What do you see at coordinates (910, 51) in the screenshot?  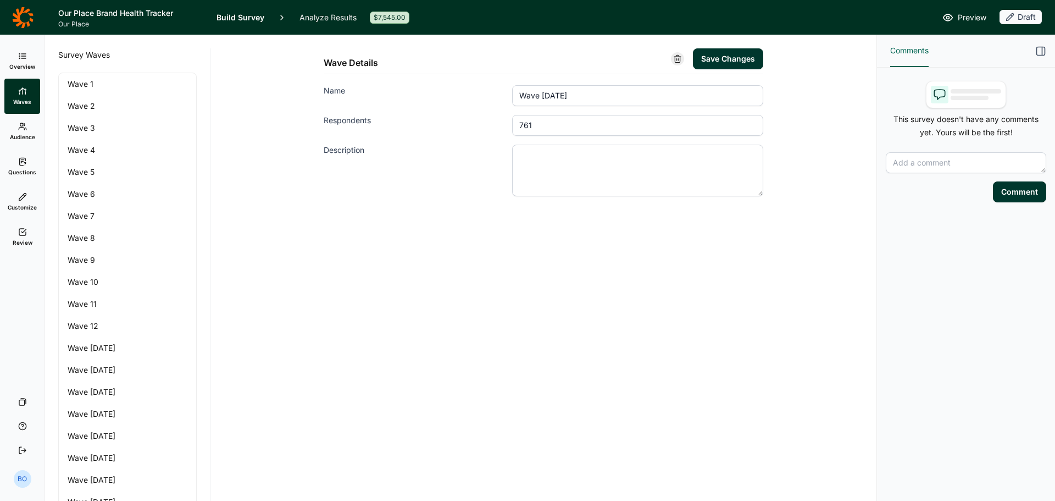 I see `button: Comments` at bounding box center [910, 51].